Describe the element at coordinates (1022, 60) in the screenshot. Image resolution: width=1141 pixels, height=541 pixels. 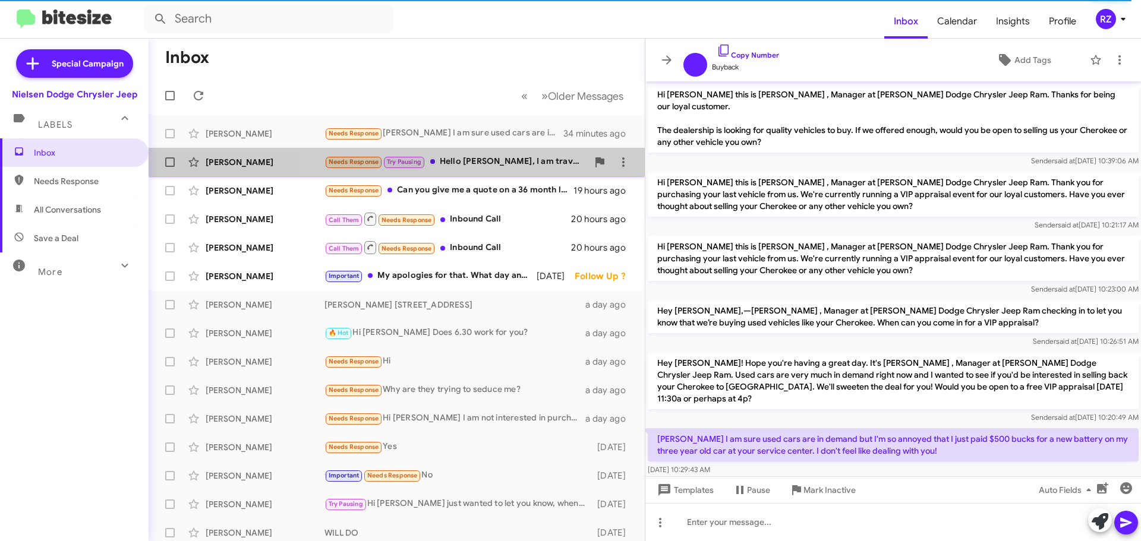
I see `button: Add Tags` at that location.